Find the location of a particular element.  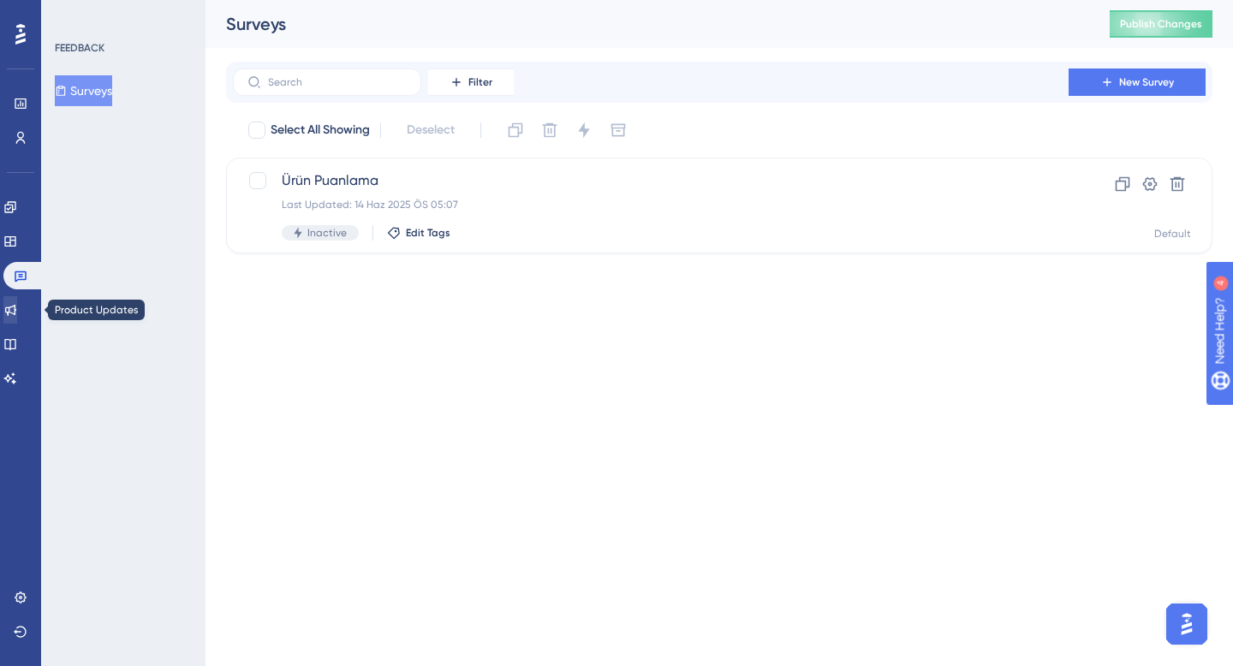

span: Deselect is located at coordinates (431, 130).